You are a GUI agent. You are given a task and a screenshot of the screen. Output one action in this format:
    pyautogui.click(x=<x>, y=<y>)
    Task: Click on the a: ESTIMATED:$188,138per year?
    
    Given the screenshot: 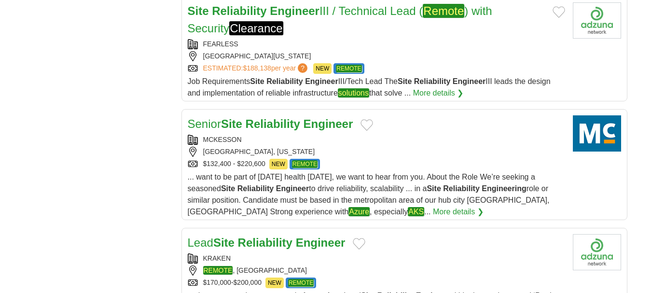 What is the action you would take?
    pyautogui.click(x=256, y=68)
    